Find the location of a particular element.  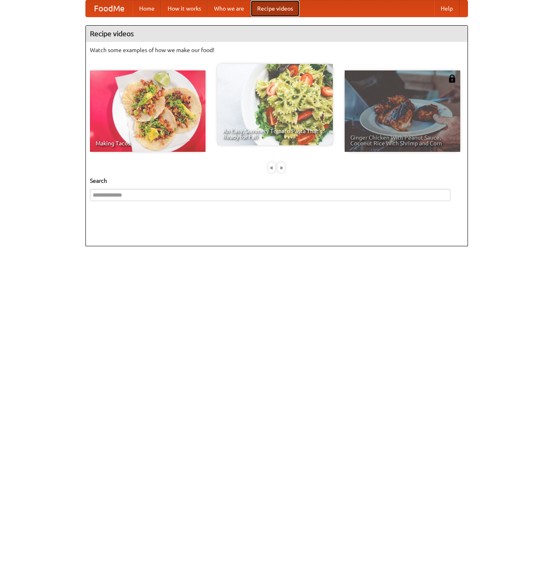

h5: Search is located at coordinates (277, 181).